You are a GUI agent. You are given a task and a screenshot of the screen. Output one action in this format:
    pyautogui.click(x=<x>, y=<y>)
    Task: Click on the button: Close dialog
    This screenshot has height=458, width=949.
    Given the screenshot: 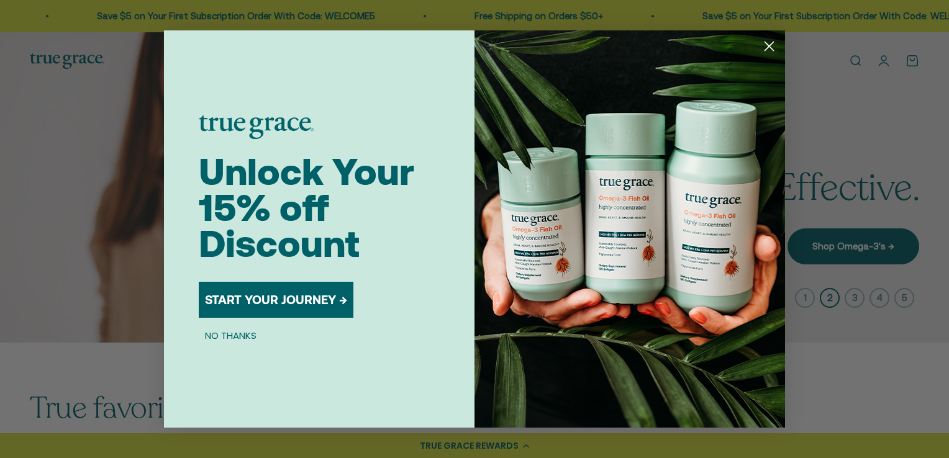 What is the action you would take?
    pyautogui.click(x=768, y=46)
    